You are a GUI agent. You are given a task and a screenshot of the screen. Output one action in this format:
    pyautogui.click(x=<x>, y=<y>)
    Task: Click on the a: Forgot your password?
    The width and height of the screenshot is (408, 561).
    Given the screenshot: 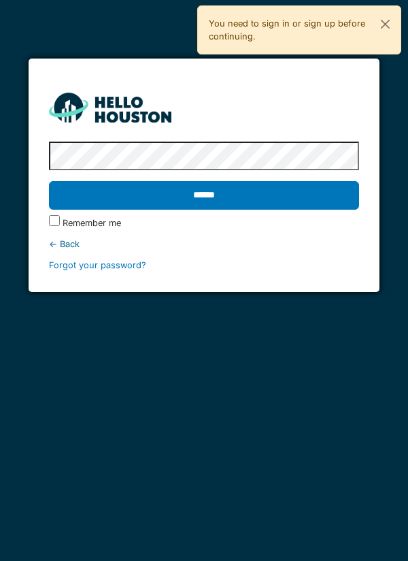 What is the action you would take?
    pyautogui.click(x=97, y=265)
    